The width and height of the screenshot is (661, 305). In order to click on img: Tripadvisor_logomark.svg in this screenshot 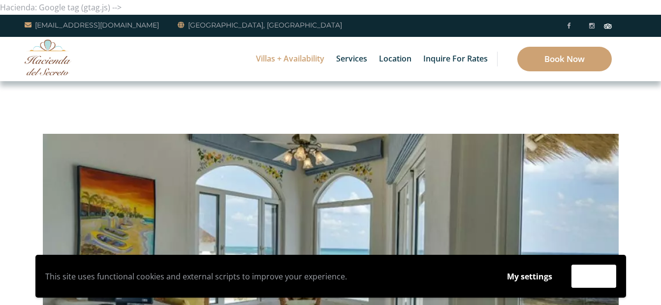, I will do `click(608, 26)`.